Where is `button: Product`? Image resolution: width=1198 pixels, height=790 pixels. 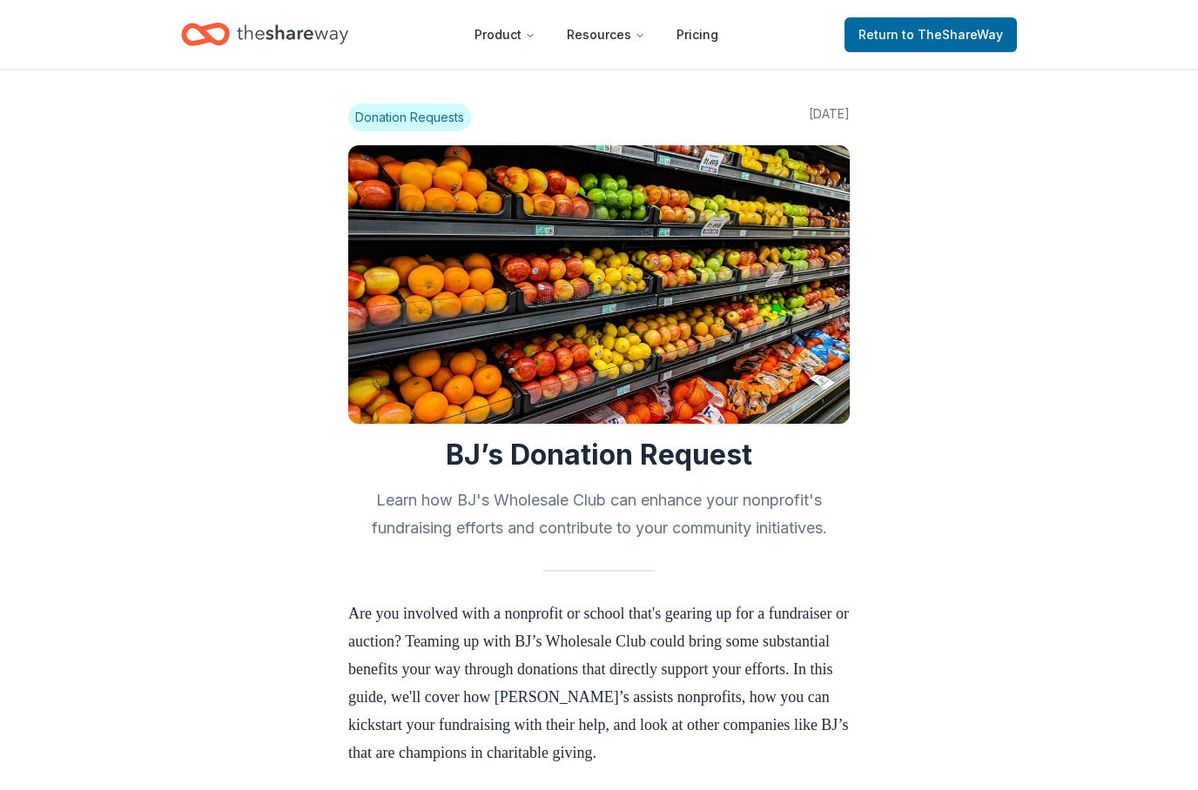 button: Product is located at coordinates (505, 35).